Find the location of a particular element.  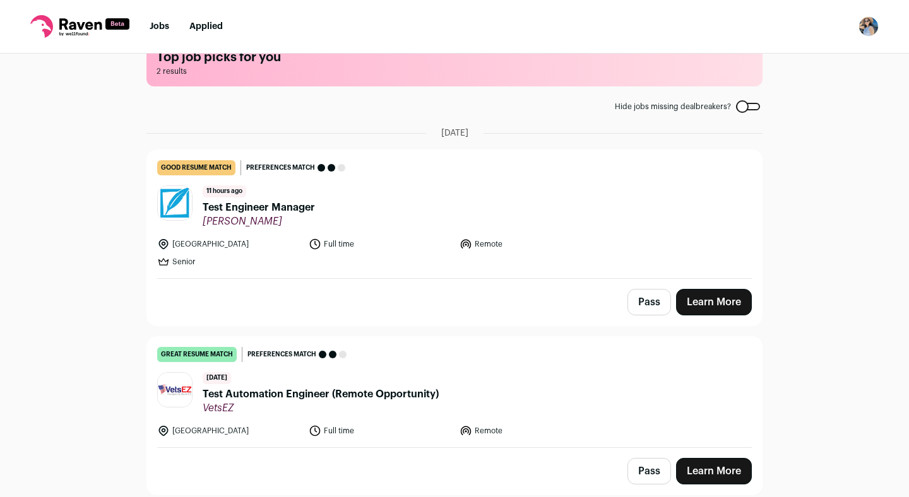

a: Applied is located at coordinates (206, 27).